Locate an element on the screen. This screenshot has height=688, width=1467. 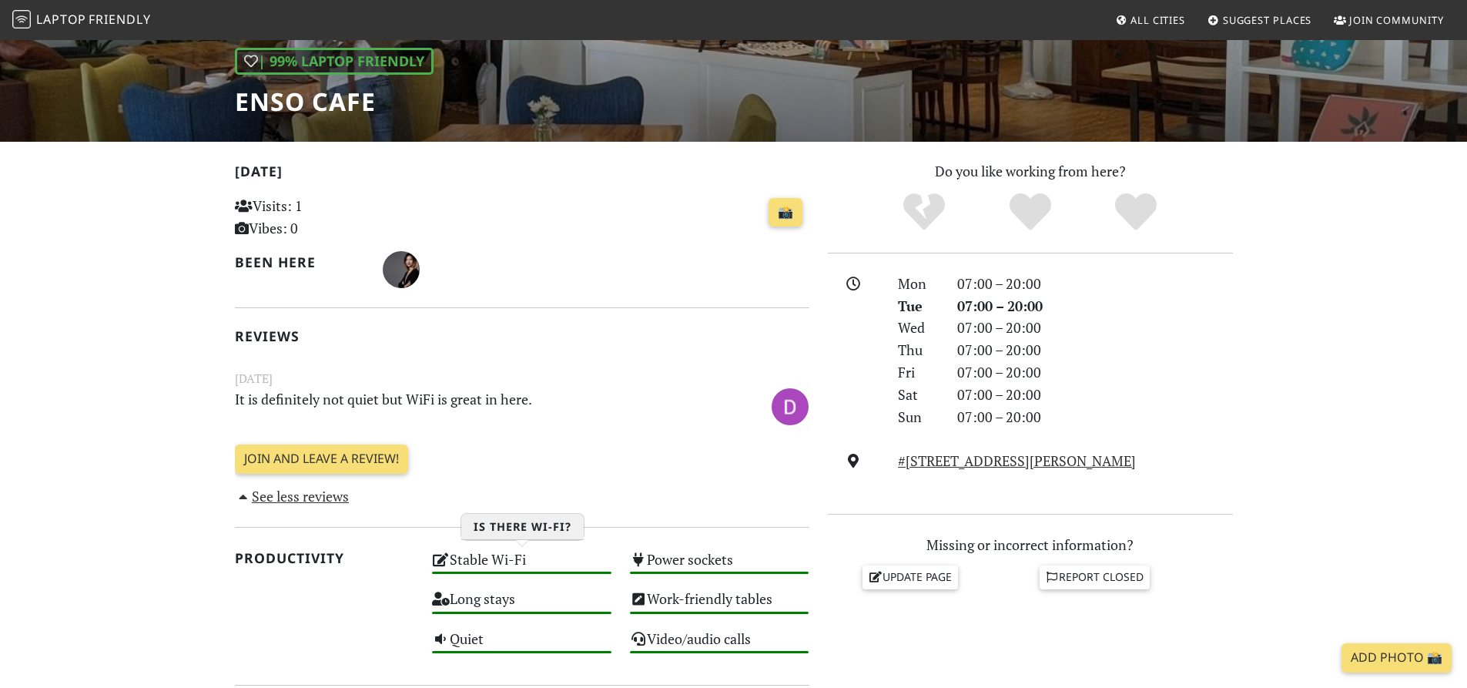
a: Join and leave a review! is located at coordinates (321, 459).